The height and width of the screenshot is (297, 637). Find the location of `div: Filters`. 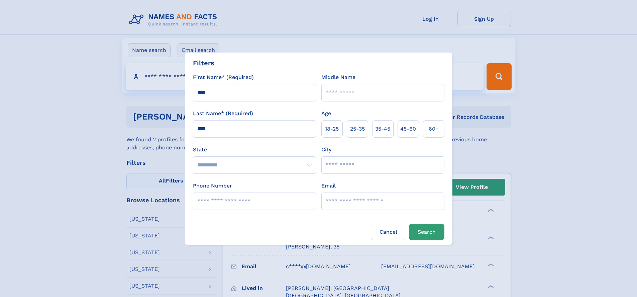

div: Filters is located at coordinates (204, 63).